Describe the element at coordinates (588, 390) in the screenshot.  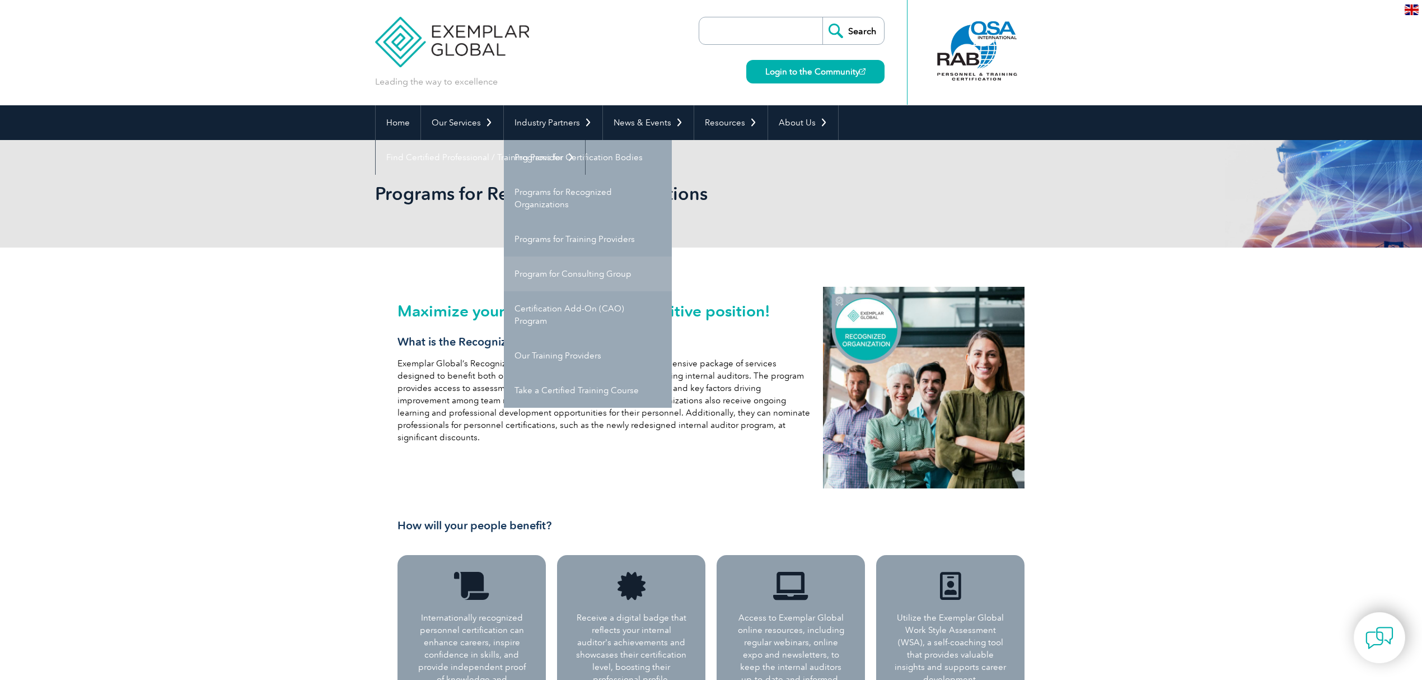
I see `a: Take a Certified Training Course` at that location.